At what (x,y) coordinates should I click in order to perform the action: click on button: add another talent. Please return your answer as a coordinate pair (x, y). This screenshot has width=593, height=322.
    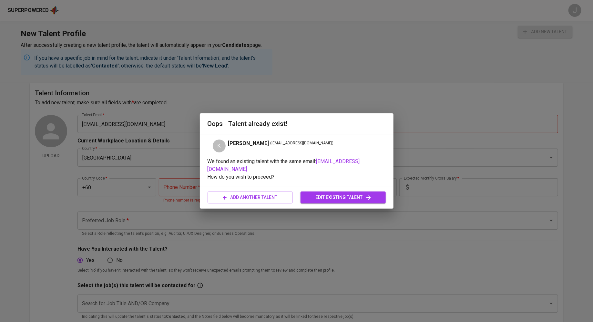
    Looking at the image, I should click on (250, 197).